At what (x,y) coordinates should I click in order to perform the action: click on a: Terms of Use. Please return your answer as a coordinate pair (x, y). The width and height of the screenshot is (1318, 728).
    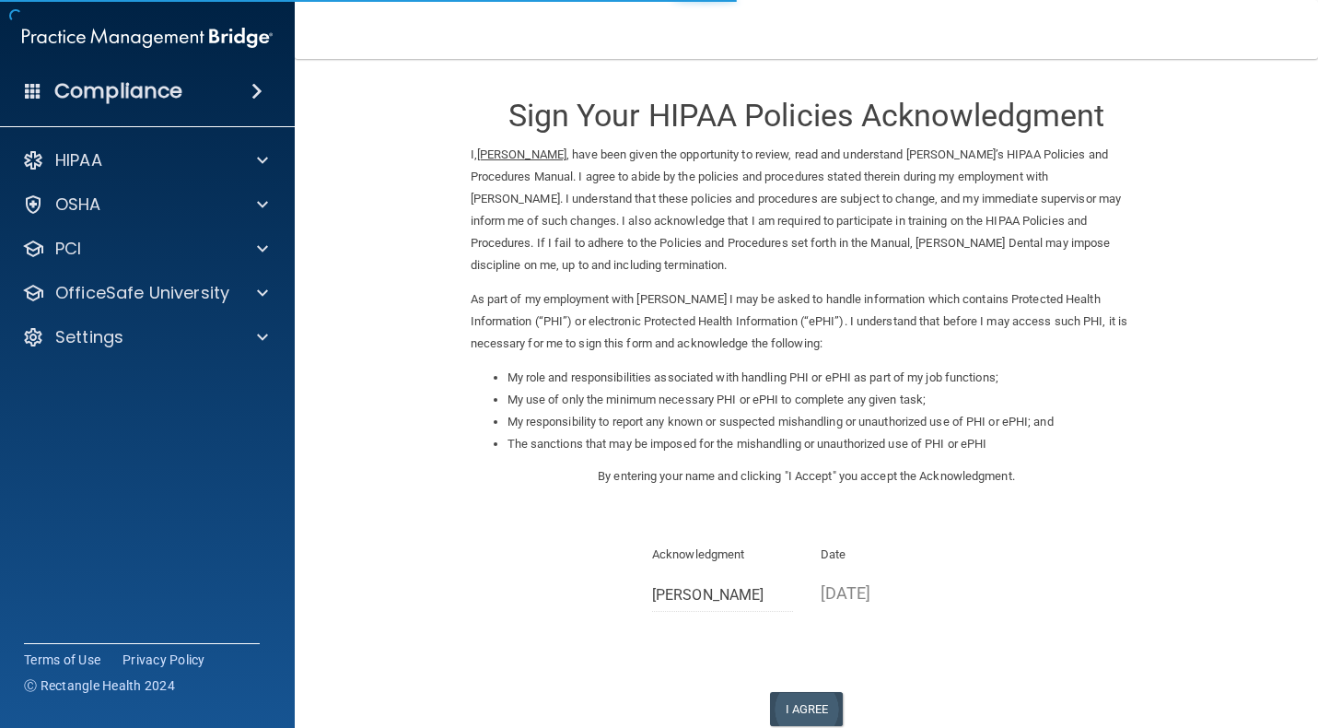
    Looking at the image, I should click on (62, 659).